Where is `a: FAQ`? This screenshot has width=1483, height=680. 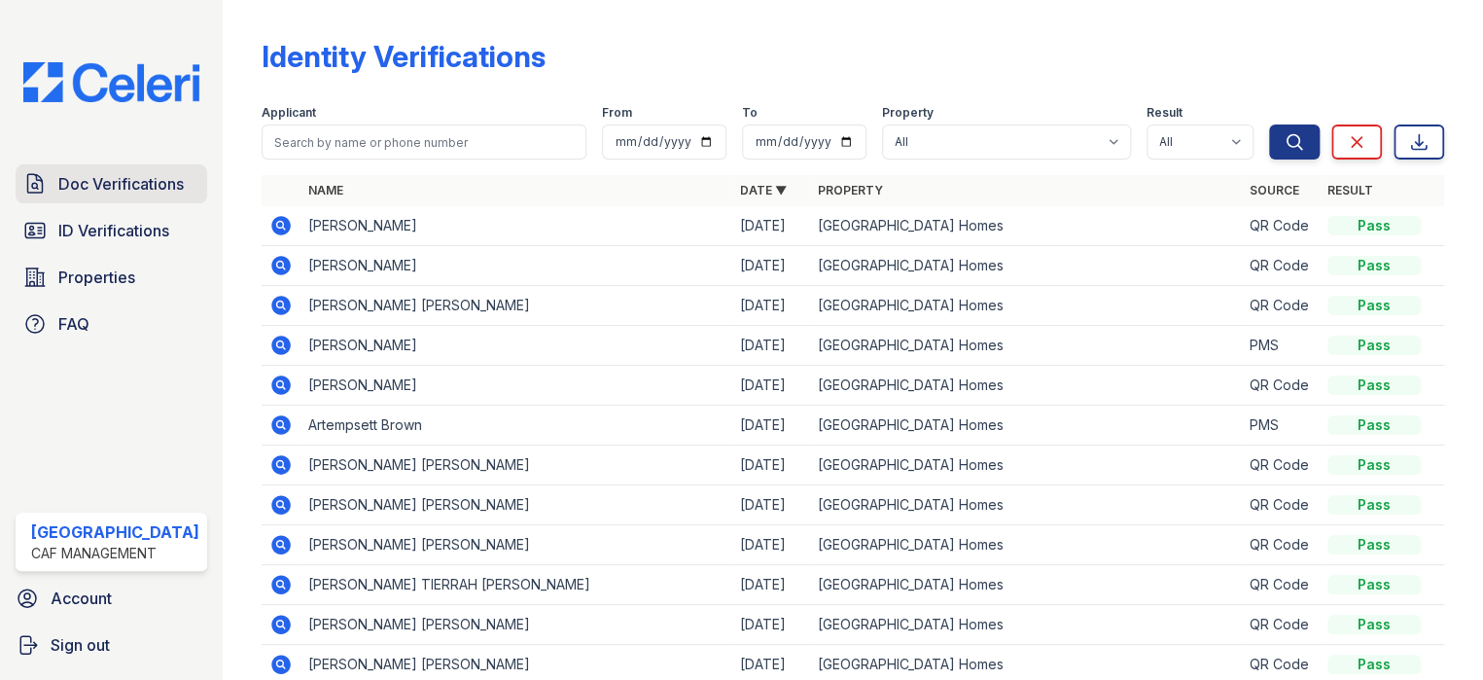
a: FAQ is located at coordinates (111, 324).